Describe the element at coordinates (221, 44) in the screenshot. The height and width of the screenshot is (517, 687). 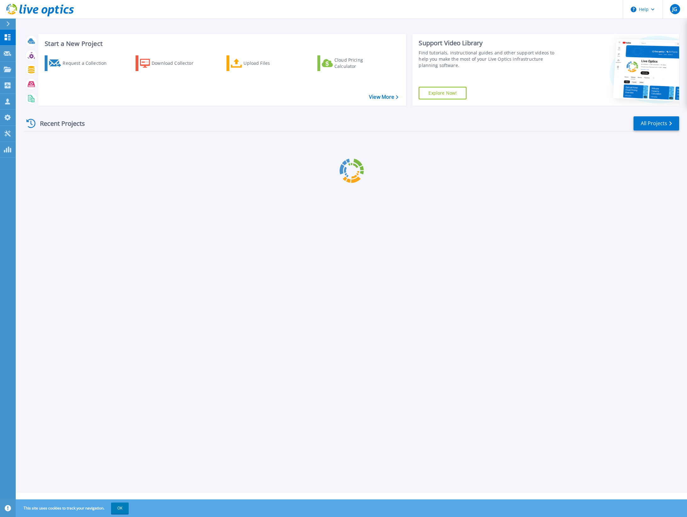
I see `h3: Start a New Project` at that location.